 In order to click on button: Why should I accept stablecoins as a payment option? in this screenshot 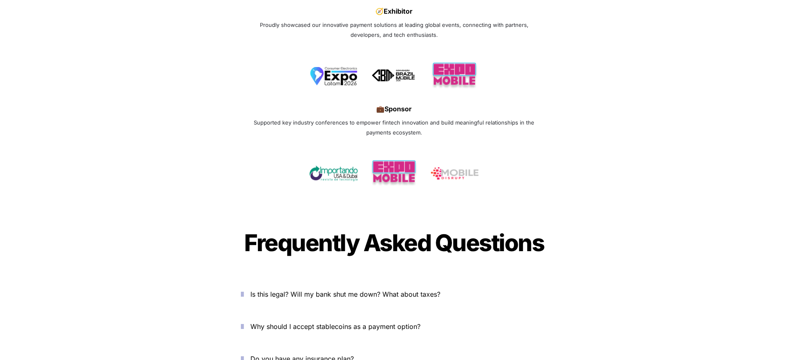, I will do `click(394, 327)`.